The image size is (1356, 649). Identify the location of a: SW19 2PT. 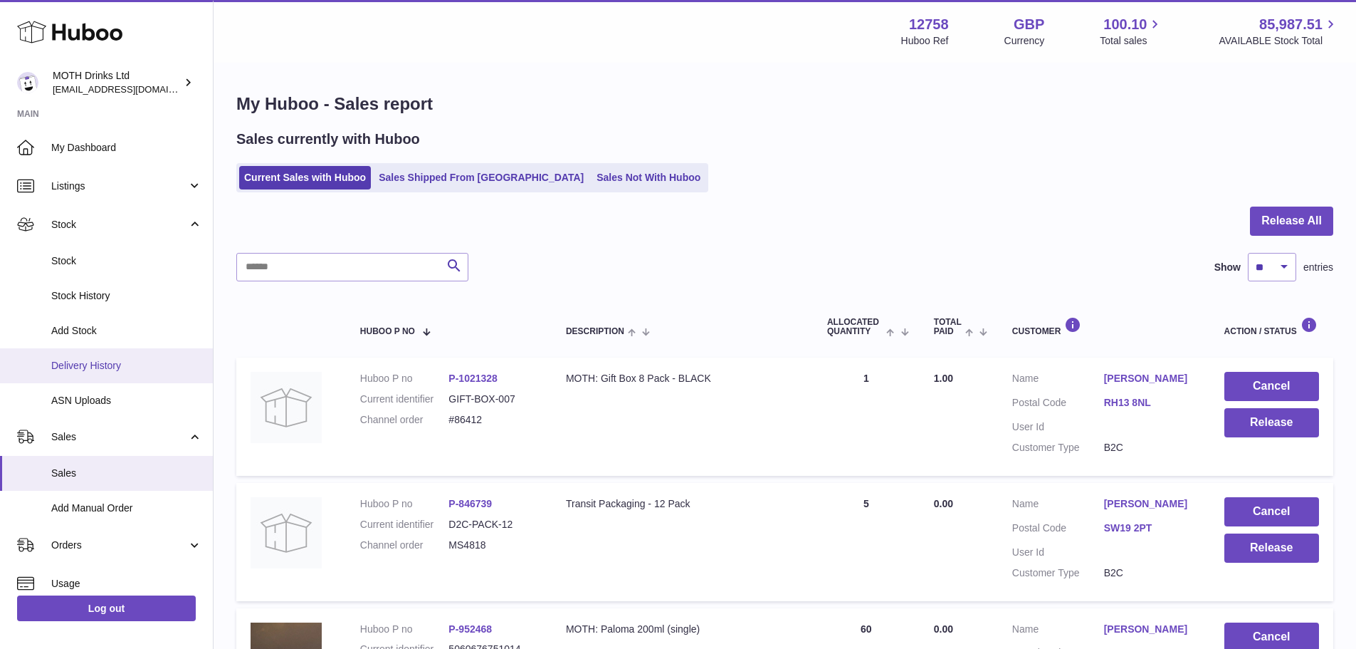
(1150, 528).